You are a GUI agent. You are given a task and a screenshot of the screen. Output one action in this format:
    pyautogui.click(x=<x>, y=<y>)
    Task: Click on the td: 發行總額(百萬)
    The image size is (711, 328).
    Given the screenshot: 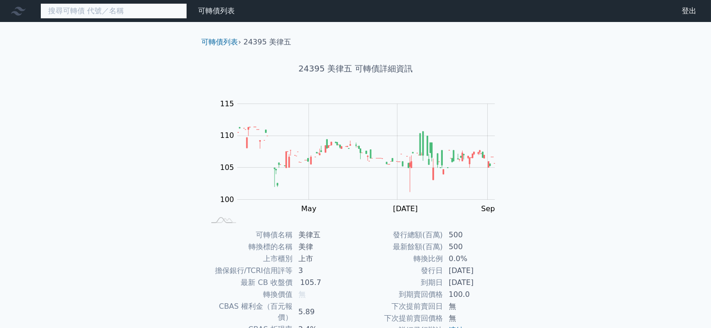 What is the action you would take?
    pyautogui.click(x=399, y=235)
    